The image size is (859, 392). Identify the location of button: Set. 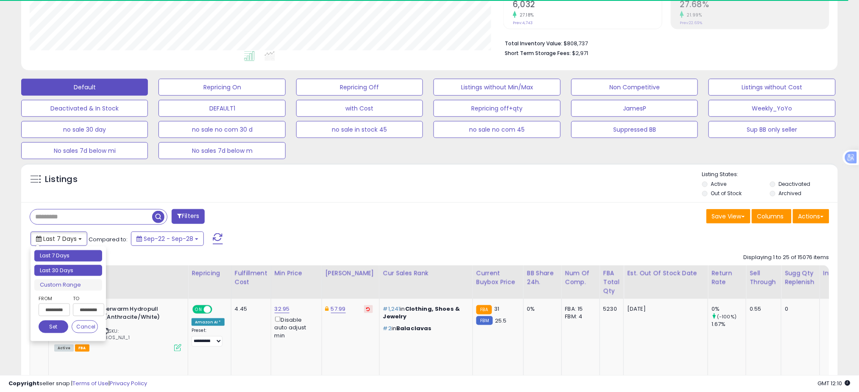
(53, 327).